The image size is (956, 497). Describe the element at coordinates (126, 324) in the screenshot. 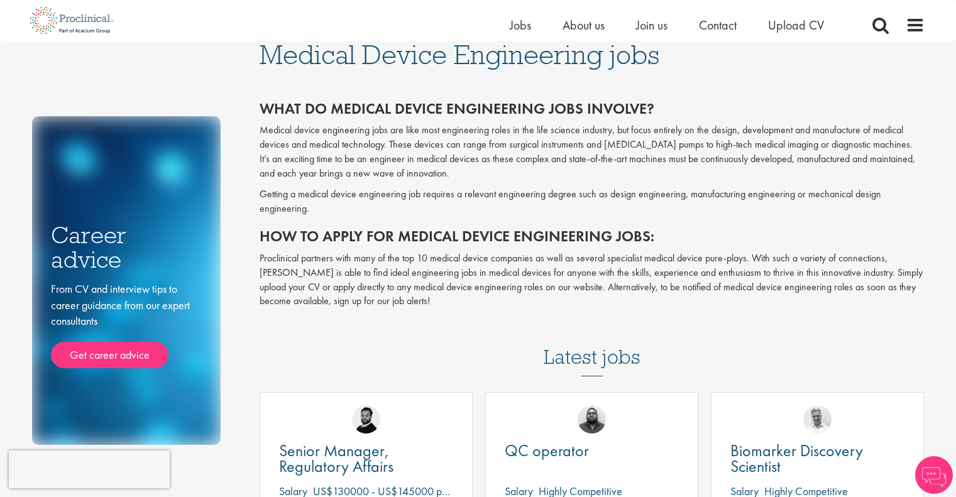

I see `div: From CV and interview tips to career guidance from our expert consultants` at that location.